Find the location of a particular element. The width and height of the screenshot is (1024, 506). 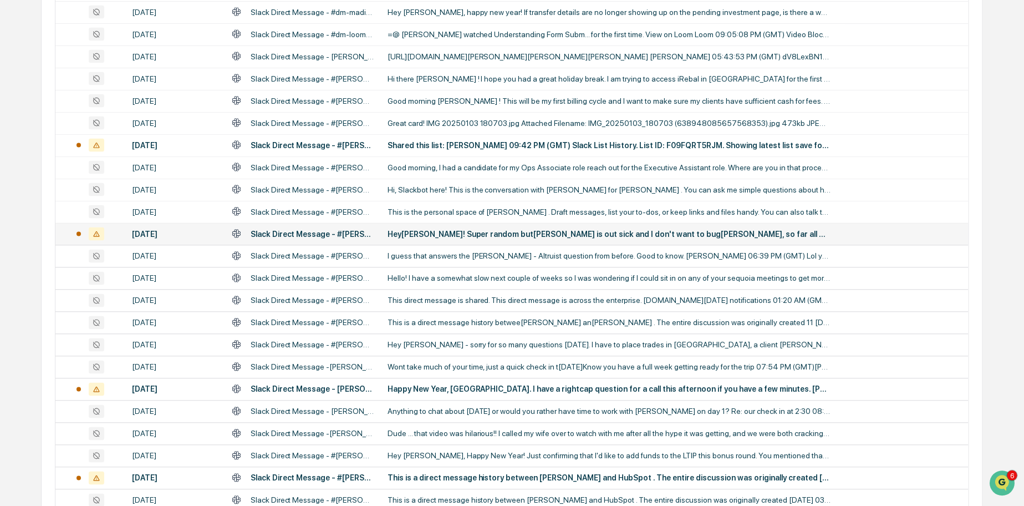

div: Past conversations is located at coordinates (43, 127).